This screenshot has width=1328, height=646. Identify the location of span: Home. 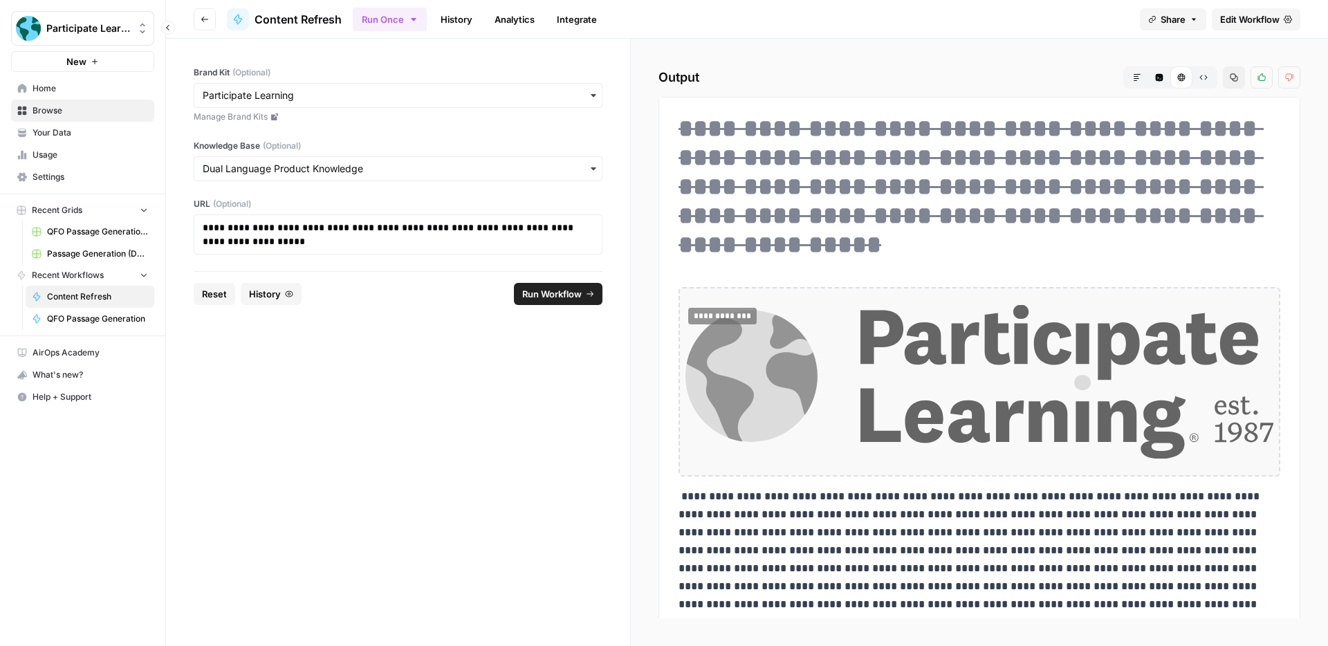
(90, 89).